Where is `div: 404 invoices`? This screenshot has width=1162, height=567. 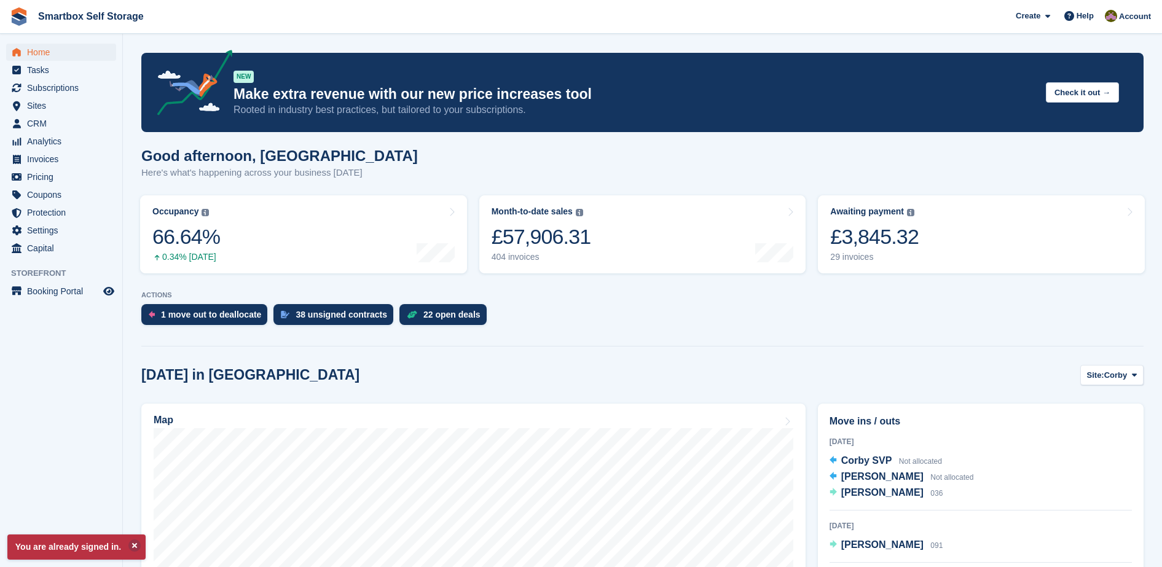
div: 404 invoices is located at coordinates (541, 257).